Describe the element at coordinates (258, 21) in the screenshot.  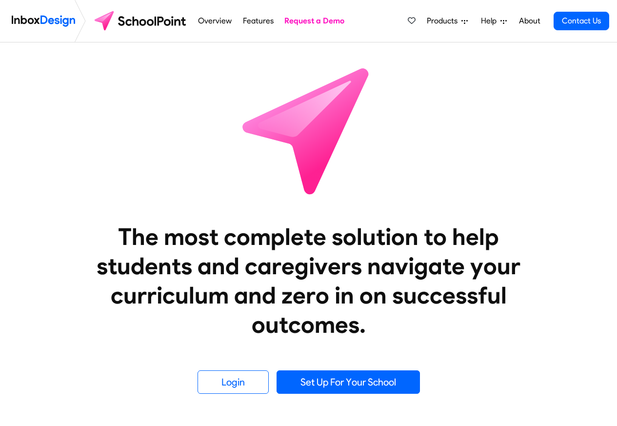
I see `a: Features` at that location.